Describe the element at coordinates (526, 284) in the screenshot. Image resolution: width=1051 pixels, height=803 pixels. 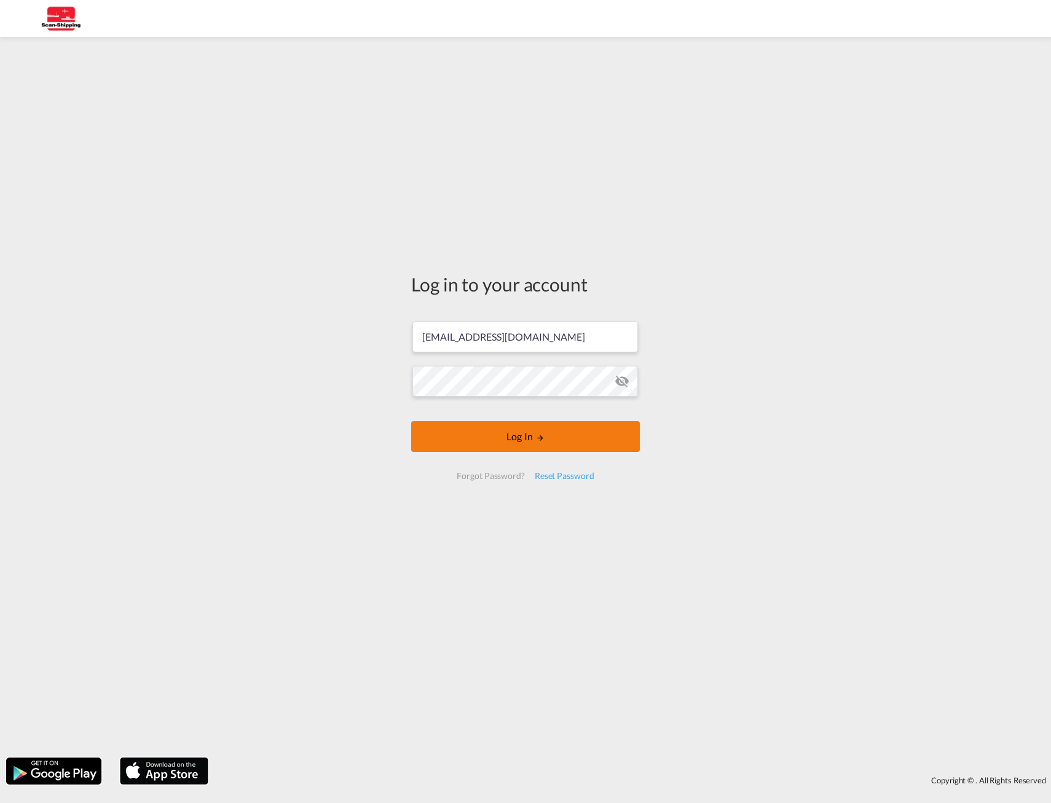
I see `div: Log in to your account` at that location.